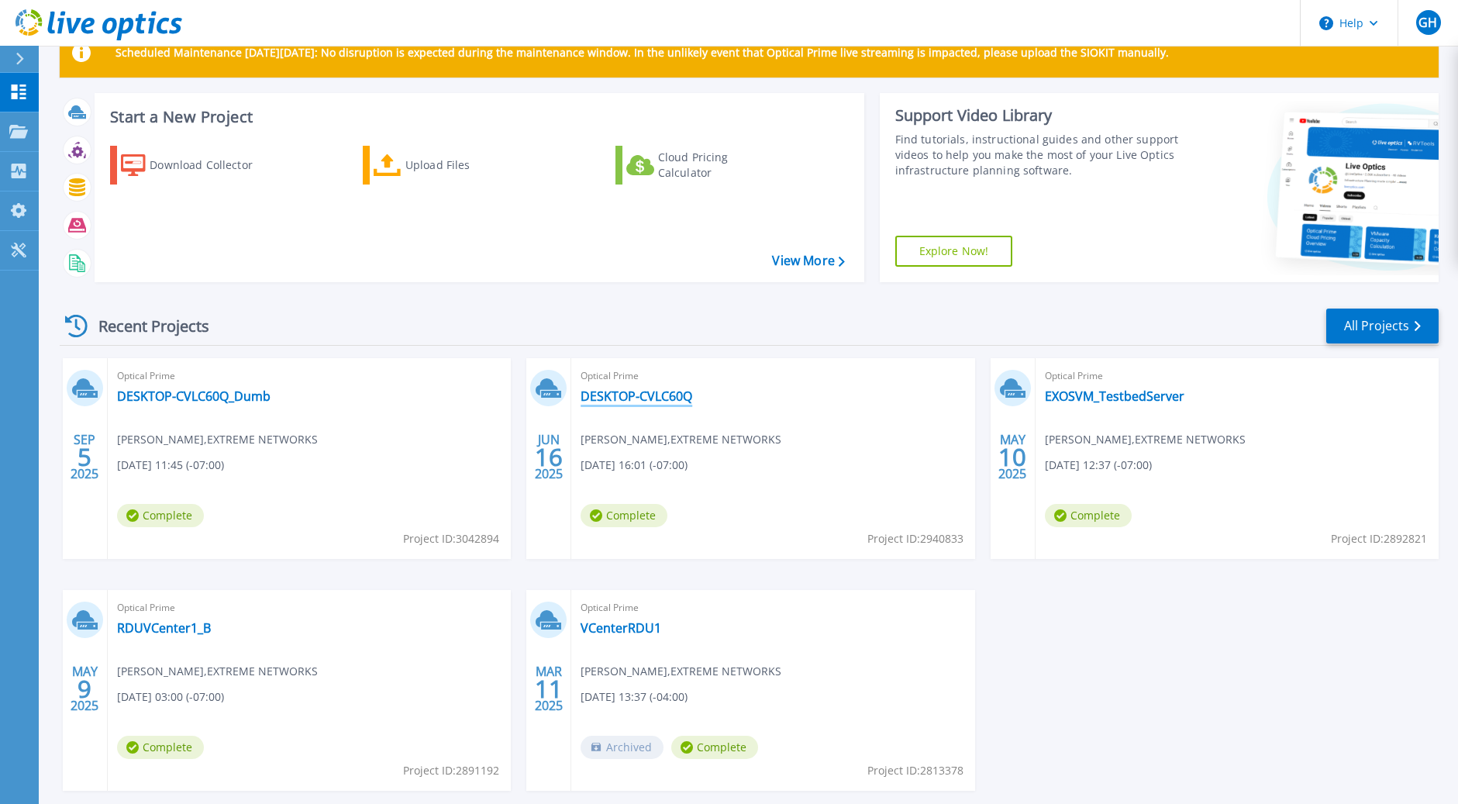 This screenshot has height=804, width=1458. What do you see at coordinates (549, 688) in the screenshot?
I see `span: 11` at bounding box center [549, 688].